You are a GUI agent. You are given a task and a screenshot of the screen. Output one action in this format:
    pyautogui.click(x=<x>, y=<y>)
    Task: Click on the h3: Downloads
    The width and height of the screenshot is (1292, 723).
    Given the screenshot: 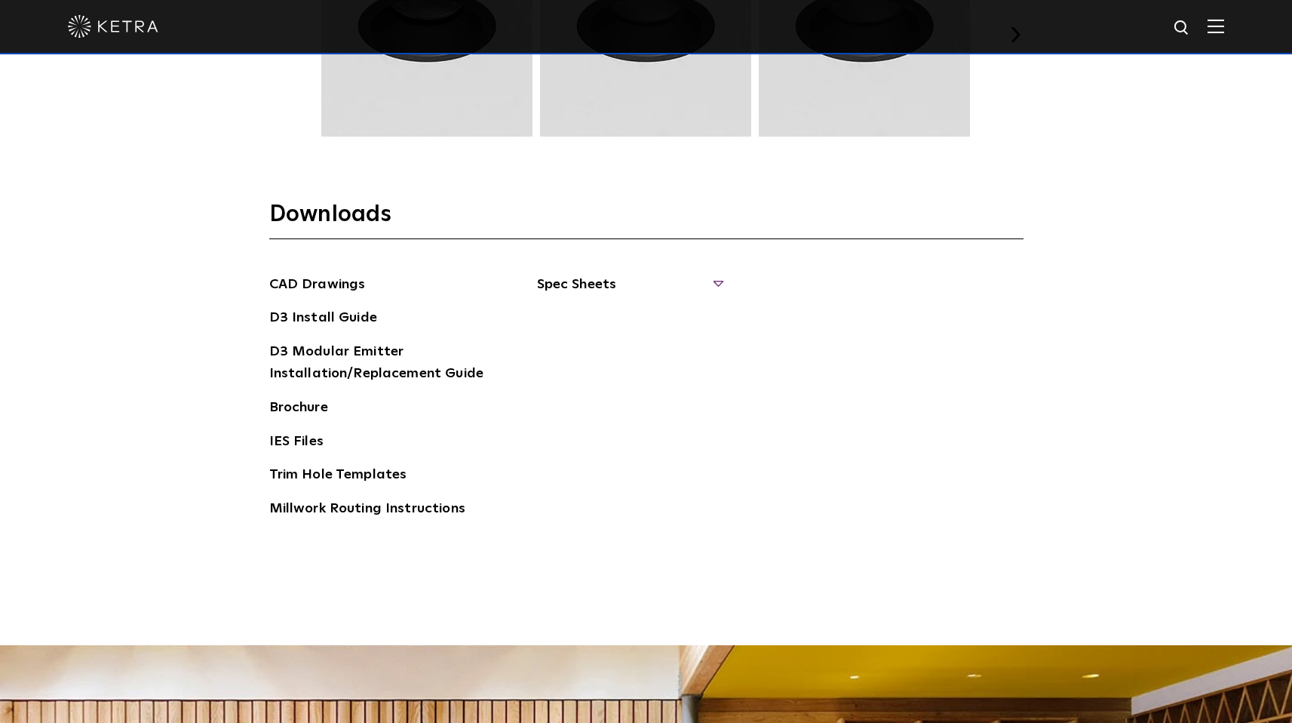 What is the action you would take?
    pyautogui.click(x=647, y=220)
    